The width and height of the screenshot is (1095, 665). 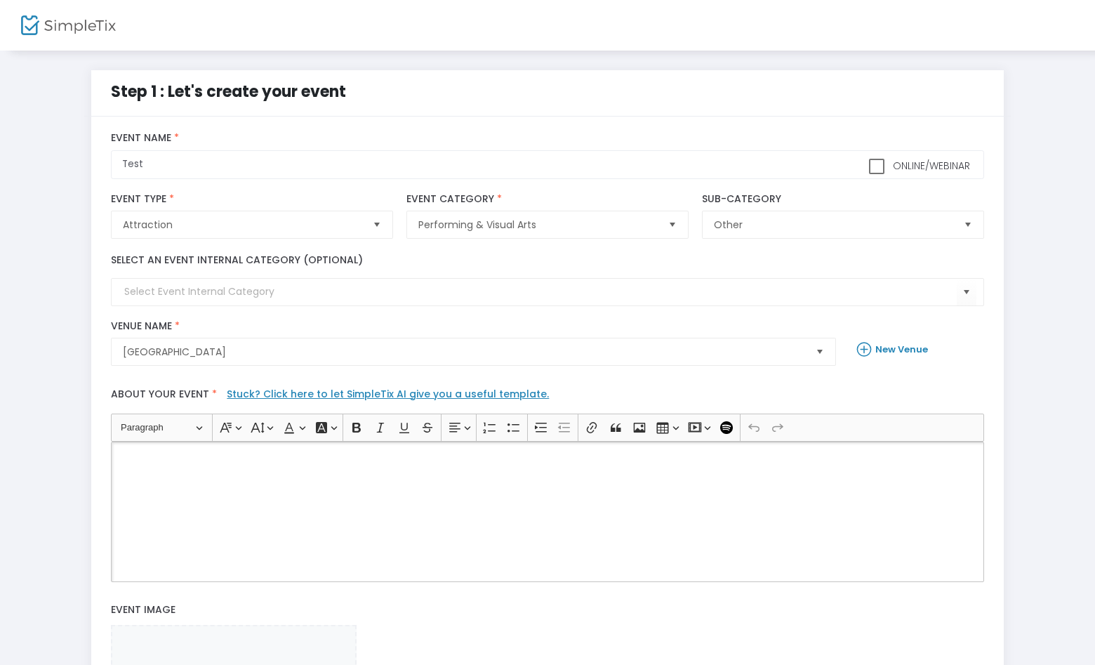 I want to click on label: Select an event internal category (optional), so click(x=237, y=260).